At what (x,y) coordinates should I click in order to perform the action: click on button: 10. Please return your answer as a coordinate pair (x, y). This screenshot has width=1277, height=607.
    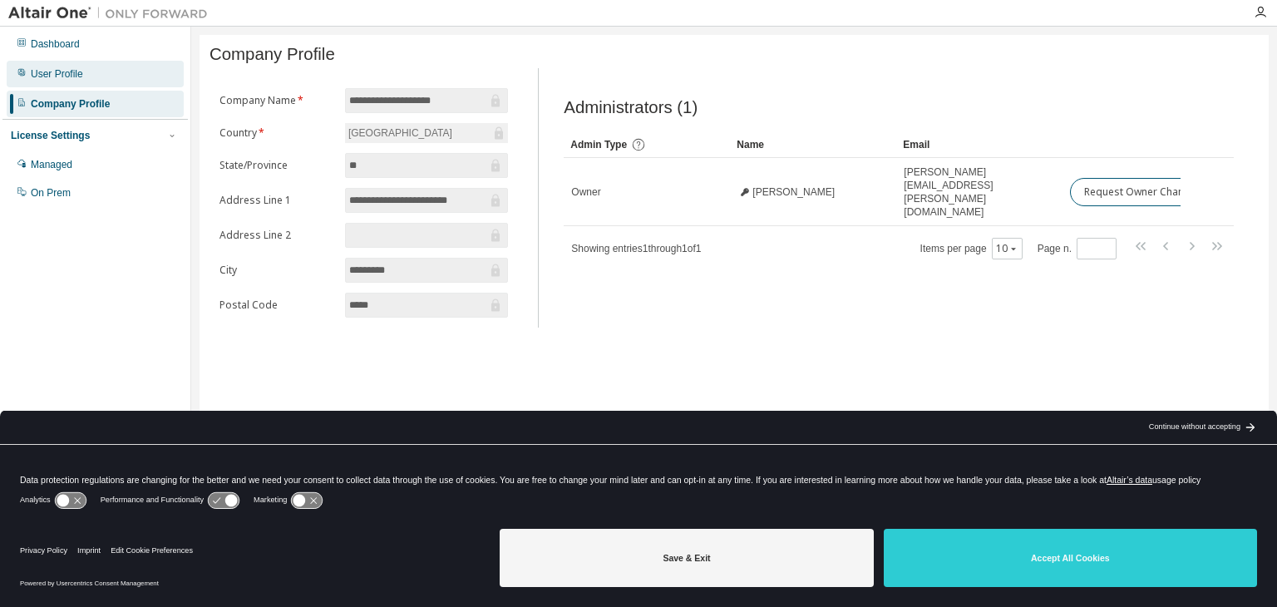
    Looking at the image, I should click on (1006, 249).